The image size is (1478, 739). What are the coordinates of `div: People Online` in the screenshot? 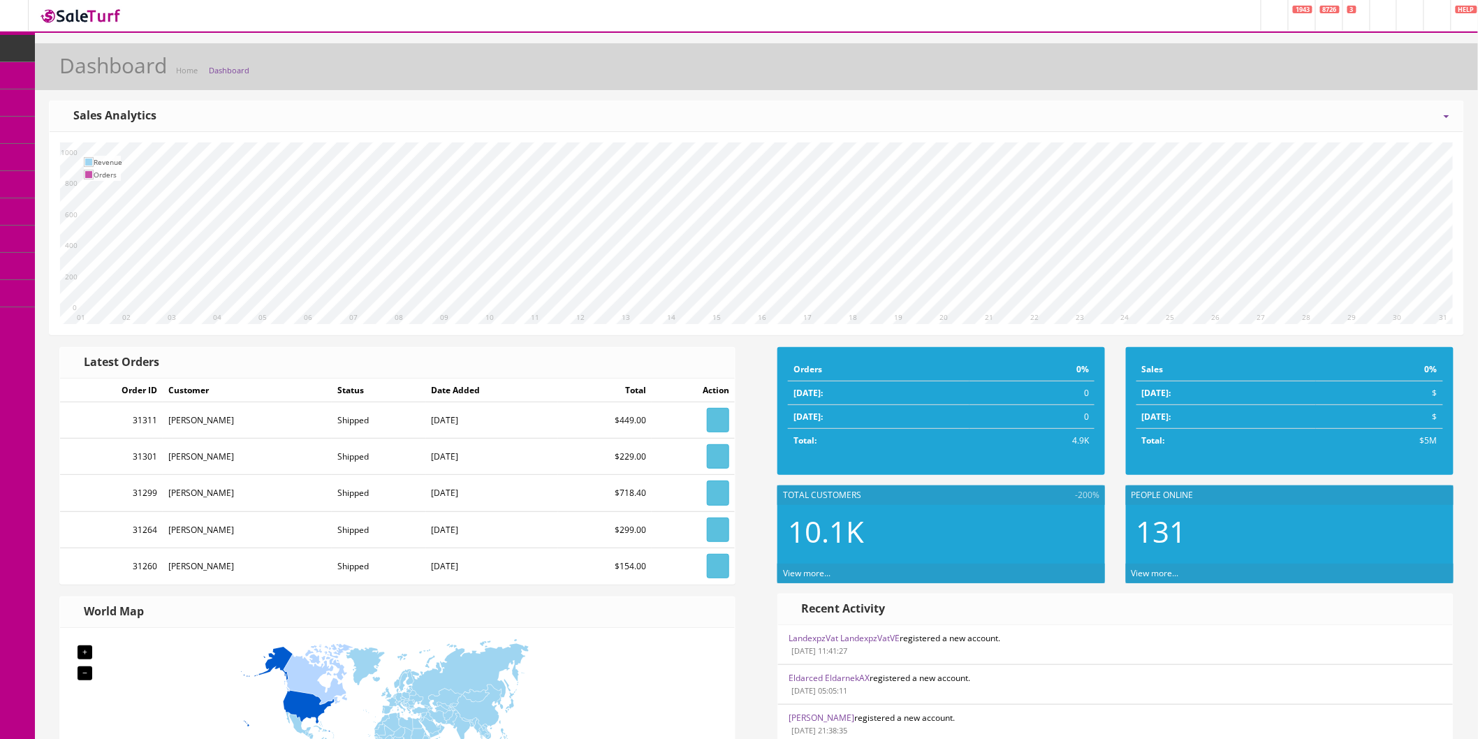 It's located at (1289, 495).